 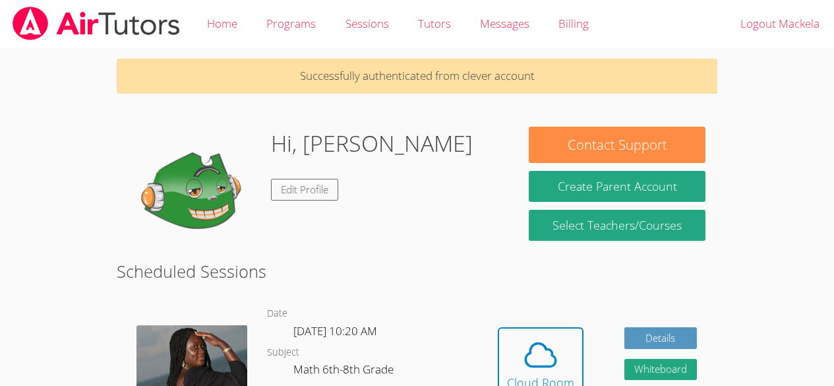 What do you see at coordinates (617, 144) in the screenshot?
I see `button: Contact Support` at bounding box center [617, 144].